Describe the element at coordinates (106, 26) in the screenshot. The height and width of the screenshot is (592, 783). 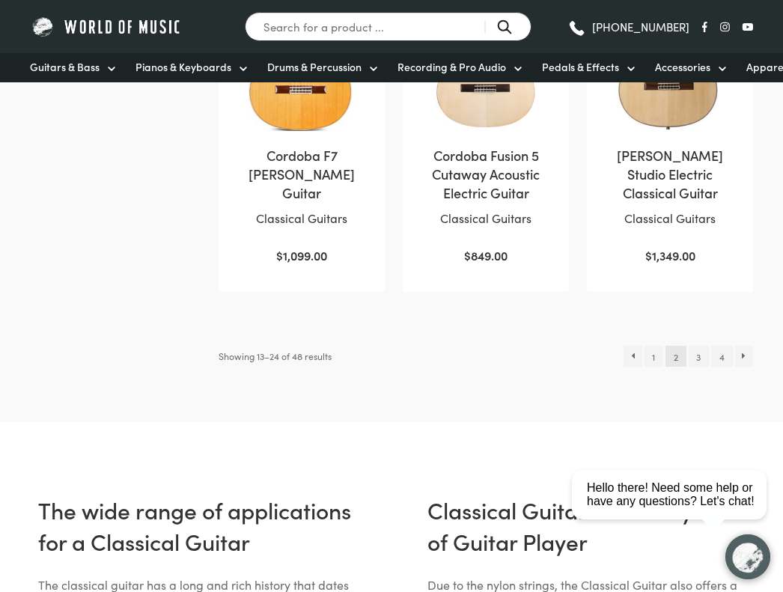
I see `img: World of Music` at that location.